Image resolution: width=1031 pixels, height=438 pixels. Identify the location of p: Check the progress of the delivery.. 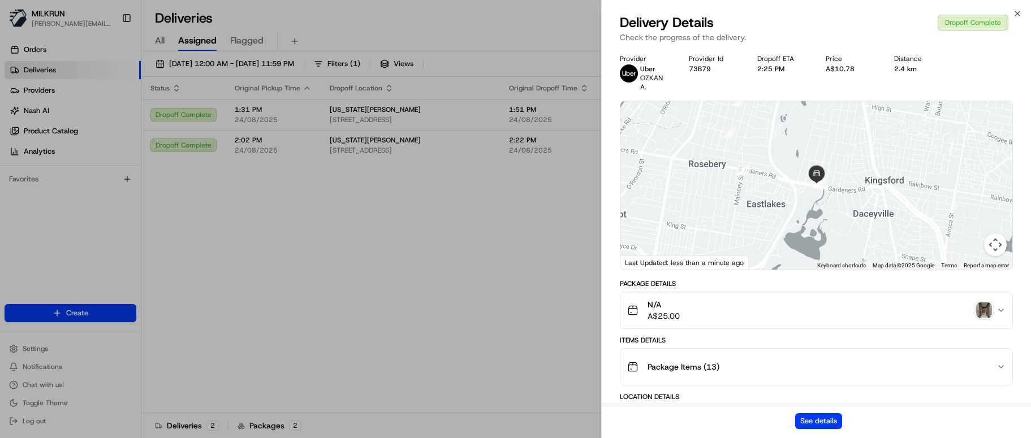
(816, 37).